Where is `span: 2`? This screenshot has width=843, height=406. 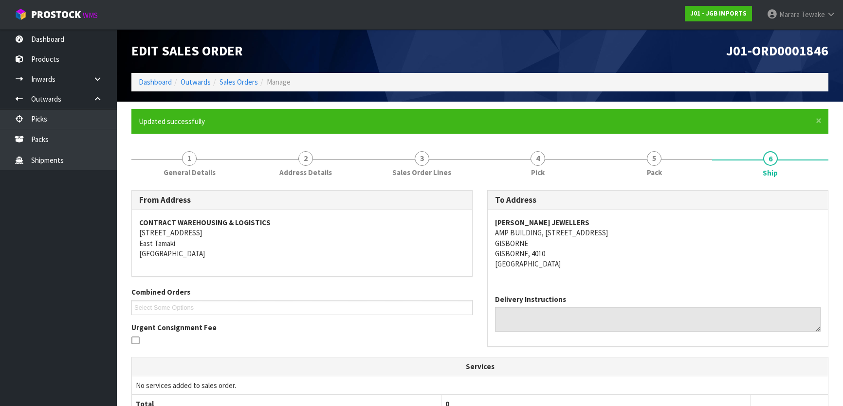 span: 2 is located at coordinates (306, 159).